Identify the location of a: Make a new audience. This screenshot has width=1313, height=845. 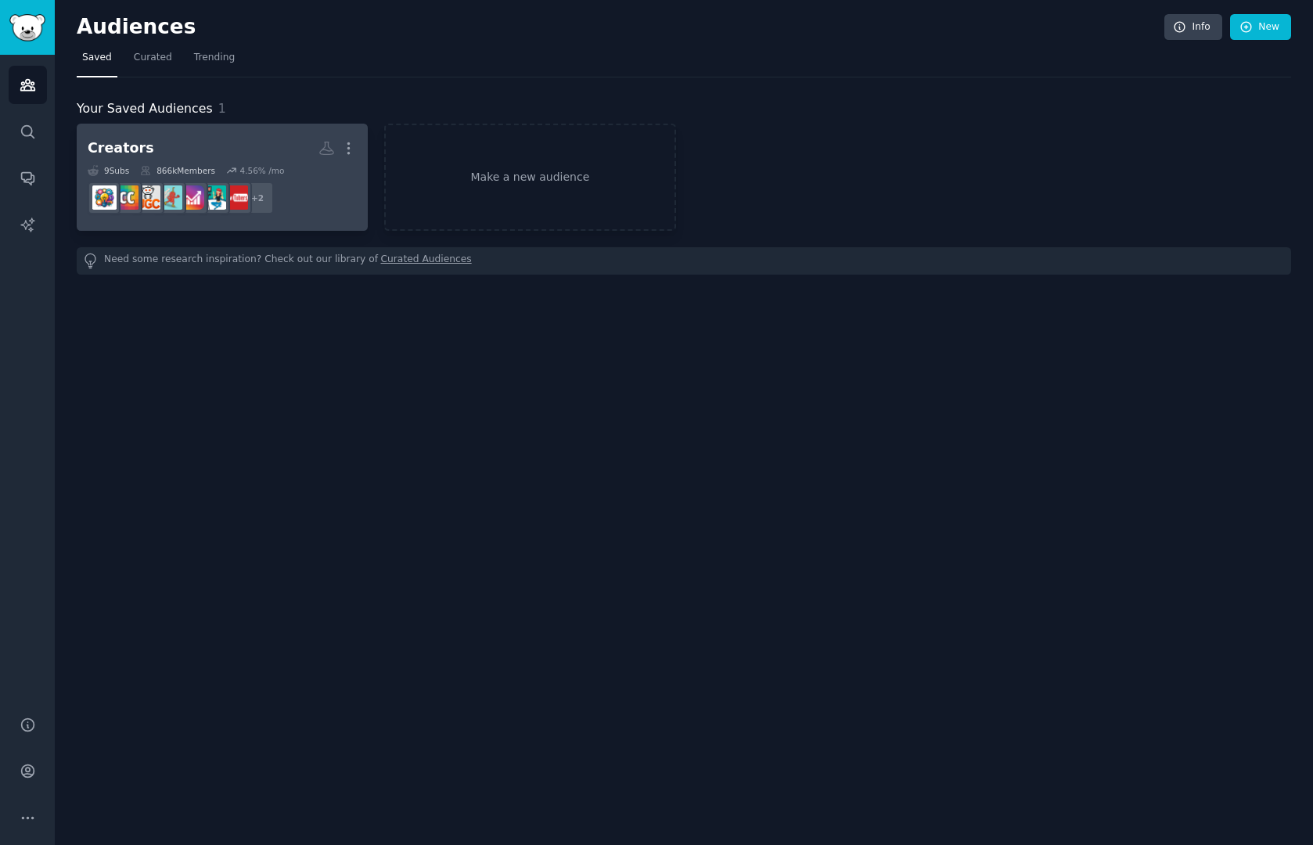
(530, 177).